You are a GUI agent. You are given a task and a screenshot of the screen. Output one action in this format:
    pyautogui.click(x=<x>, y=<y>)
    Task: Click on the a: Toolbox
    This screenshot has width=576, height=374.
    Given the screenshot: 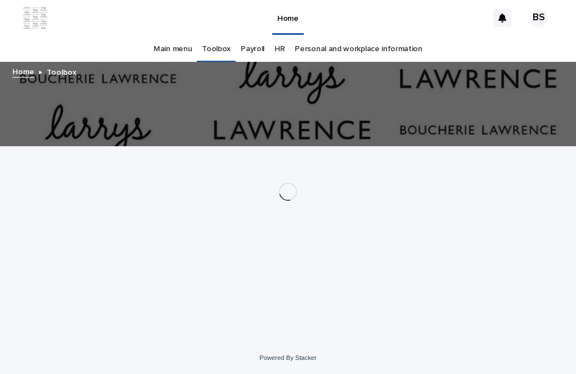 What is the action you would take?
    pyautogui.click(x=216, y=49)
    